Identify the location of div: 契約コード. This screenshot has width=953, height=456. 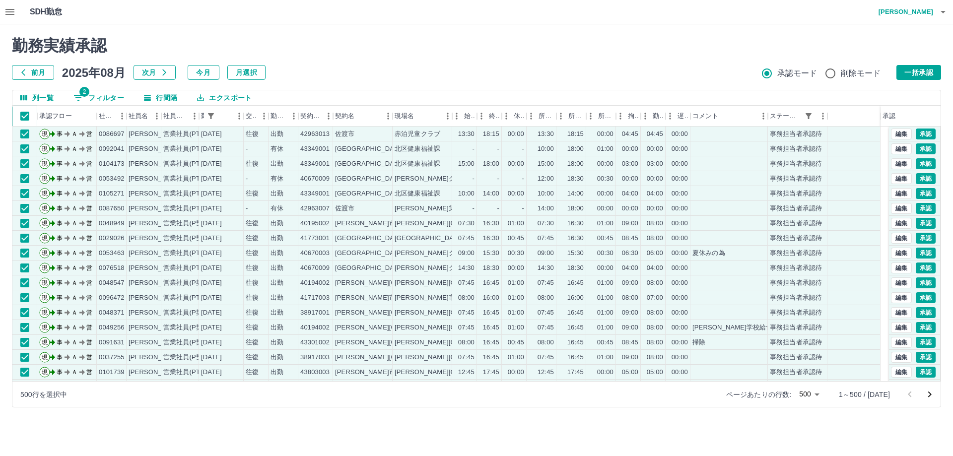
(316, 116).